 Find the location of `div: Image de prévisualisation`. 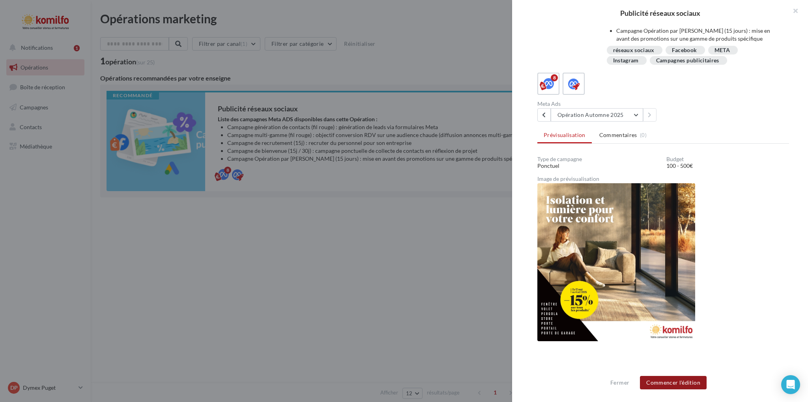

div: Image de prévisualisation is located at coordinates (663, 179).